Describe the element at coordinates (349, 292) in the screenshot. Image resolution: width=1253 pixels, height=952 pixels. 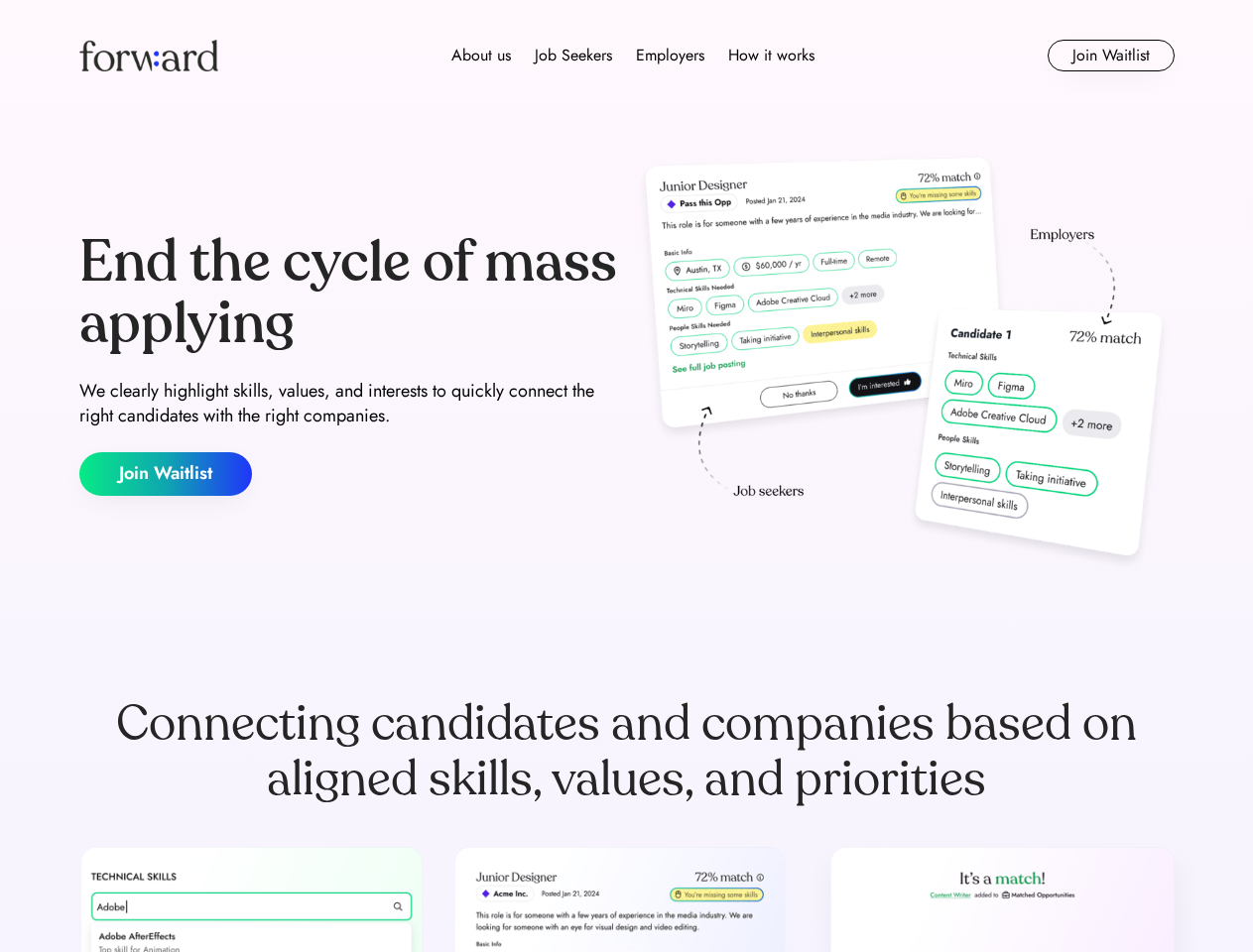
I see `div: End the cycle of mass applying` at that location.